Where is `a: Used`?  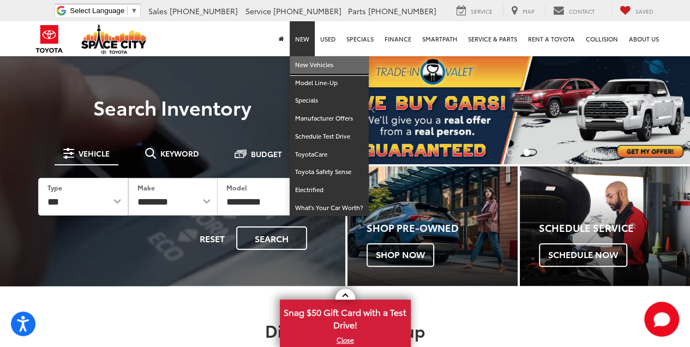 a: Used is located at coordinates (328, 39).